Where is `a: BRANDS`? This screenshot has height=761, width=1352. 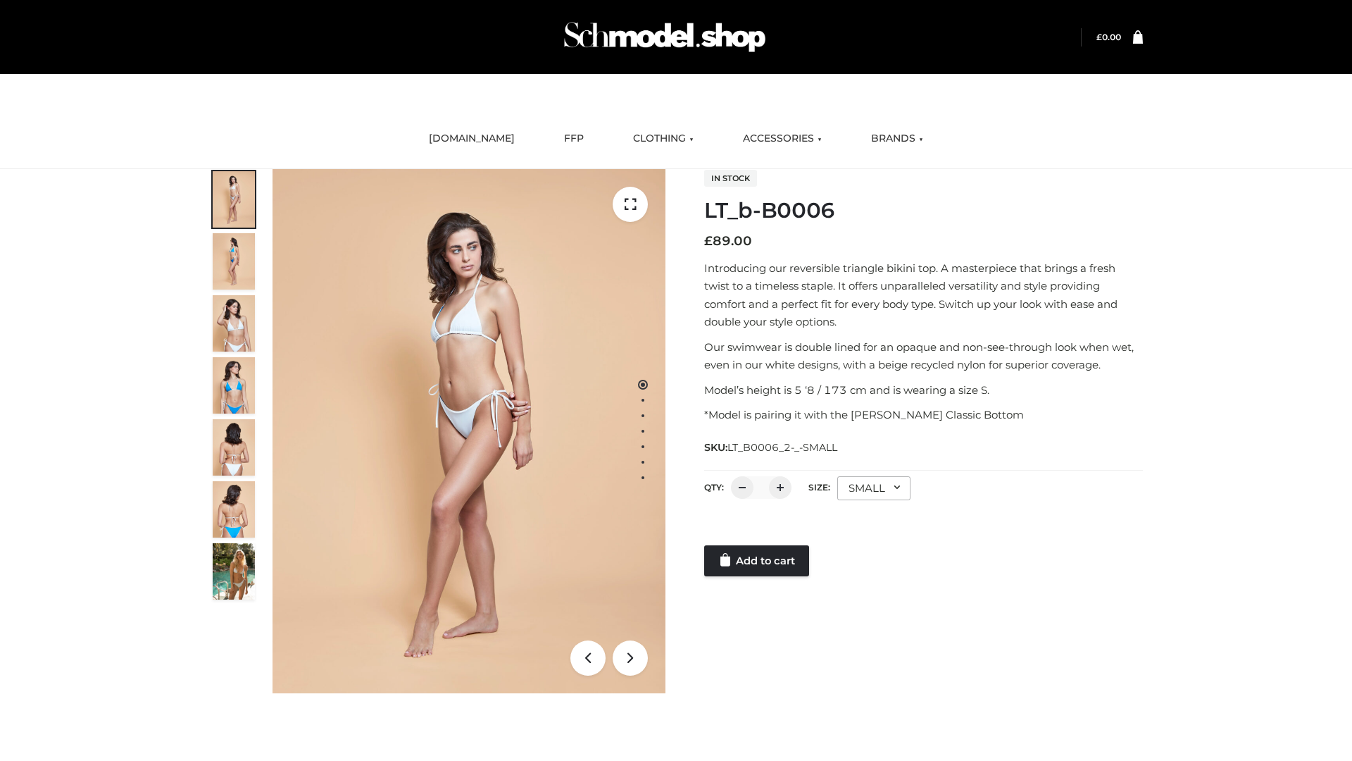 a: BRANDS is located at coordinates (897, 139).